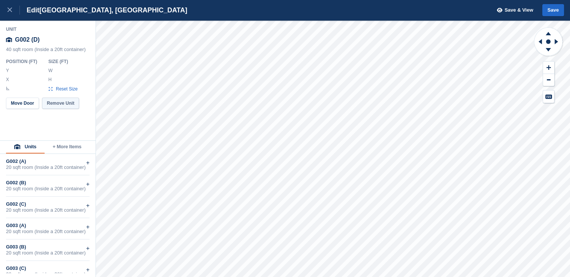 This screenshot has height=277, width=570. What do you see at coordinates (549, 67) in the screenshot?
I see `button: Zoom In` at bounding box center [549, 67].